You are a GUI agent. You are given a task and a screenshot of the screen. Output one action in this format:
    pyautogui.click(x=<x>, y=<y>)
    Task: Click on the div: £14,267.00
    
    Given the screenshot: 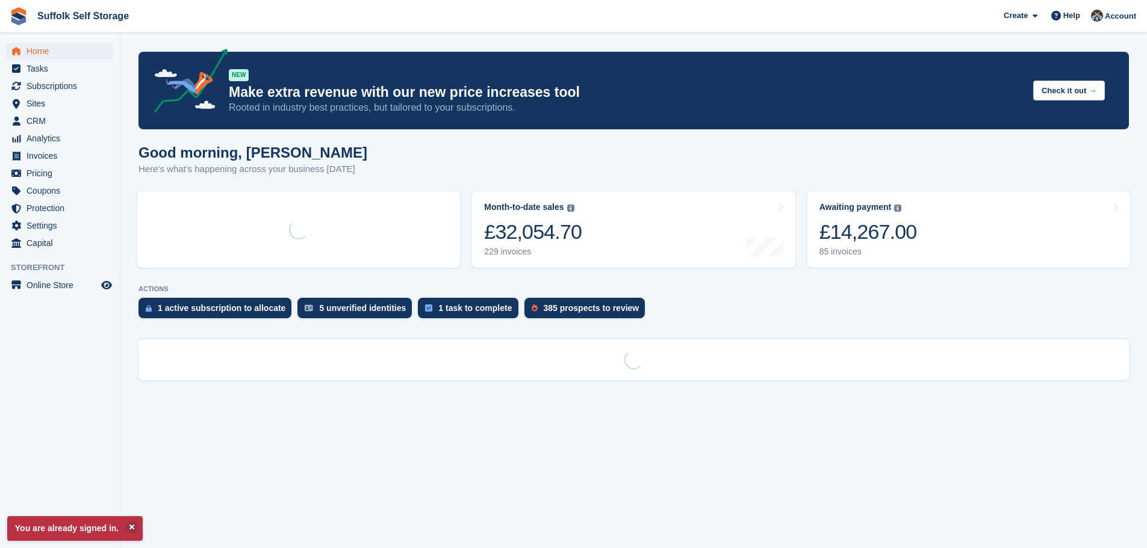 What is the action you would take?
    pyautogui.click(x=868, y=232)
    